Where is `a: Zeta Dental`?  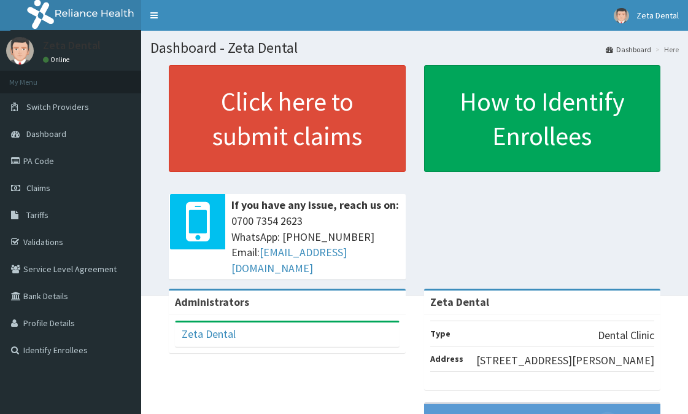
a: Zeta Dental is located at coordinates (209, 333).